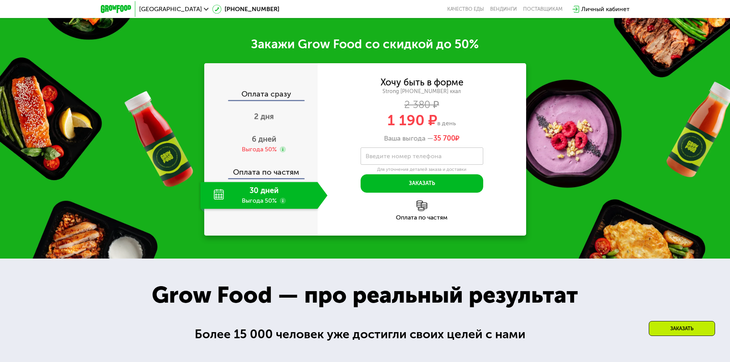  What do you see at coordinates (413, 120) in the screenshot?
I see `span: 1 190 ₽` at bounding box center [413, 120].